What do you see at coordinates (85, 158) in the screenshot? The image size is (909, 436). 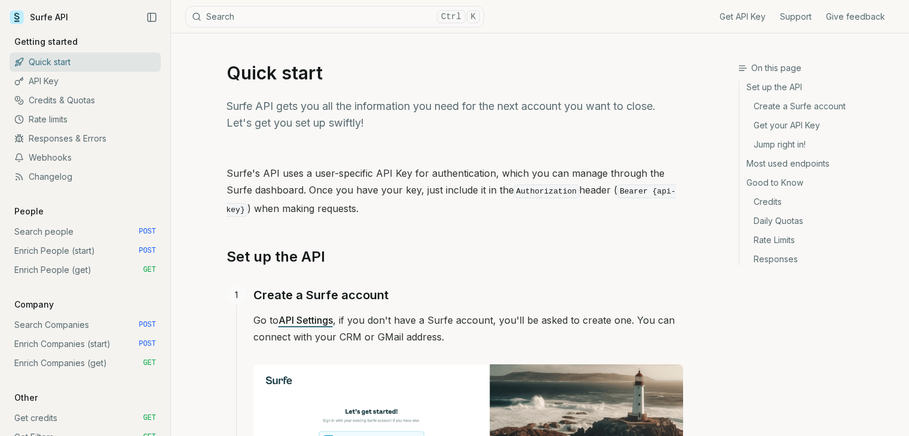 I see `a: Webhooks` at bounding box center [85, 158].